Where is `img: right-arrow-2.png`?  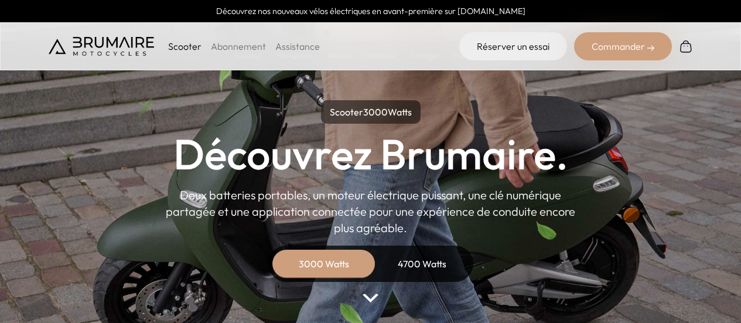
img: right-arrow-2.png is located at coordinates (651, 48).